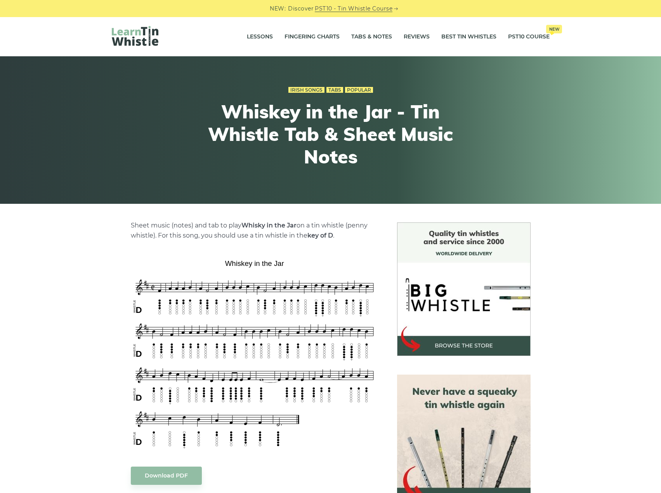 The image size is (661, 493). Describe the element at coordinates (260, 37) in the screenshot. I see `a: Lessons` at that location.